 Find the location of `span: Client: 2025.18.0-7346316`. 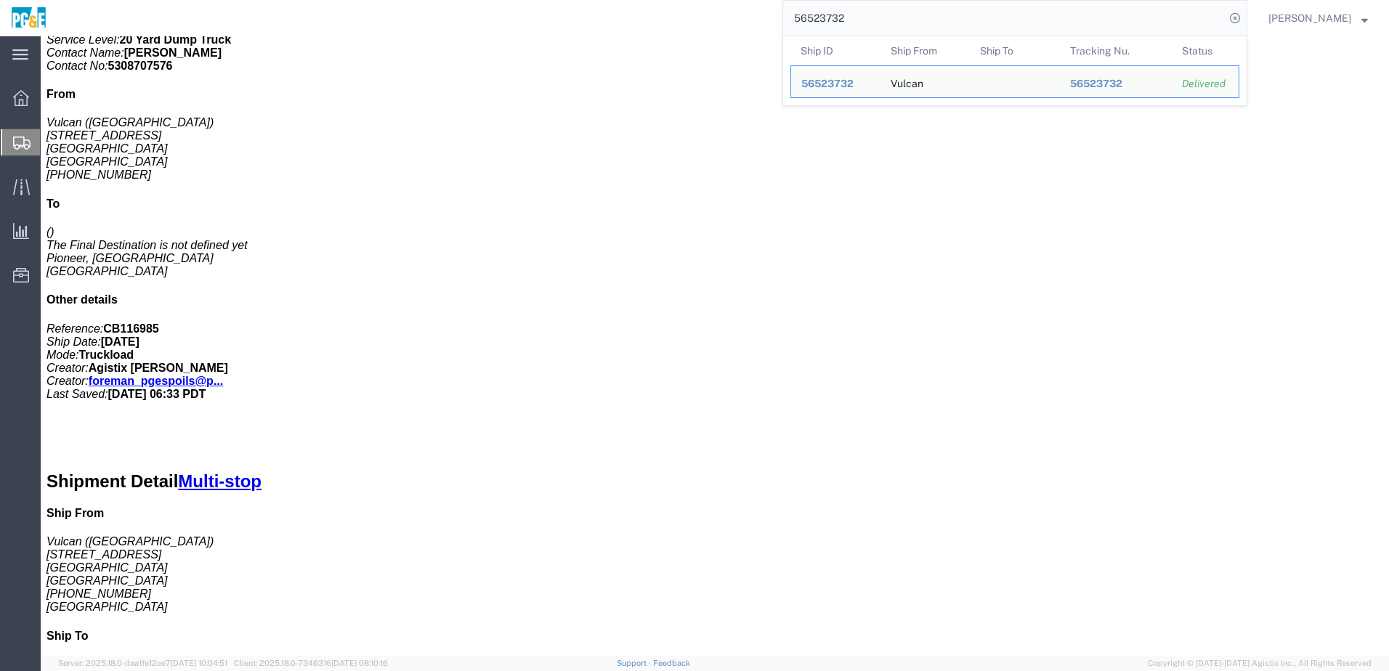

span: Client: 2025.18.0-7346316 is located at coordinates (311, 663).